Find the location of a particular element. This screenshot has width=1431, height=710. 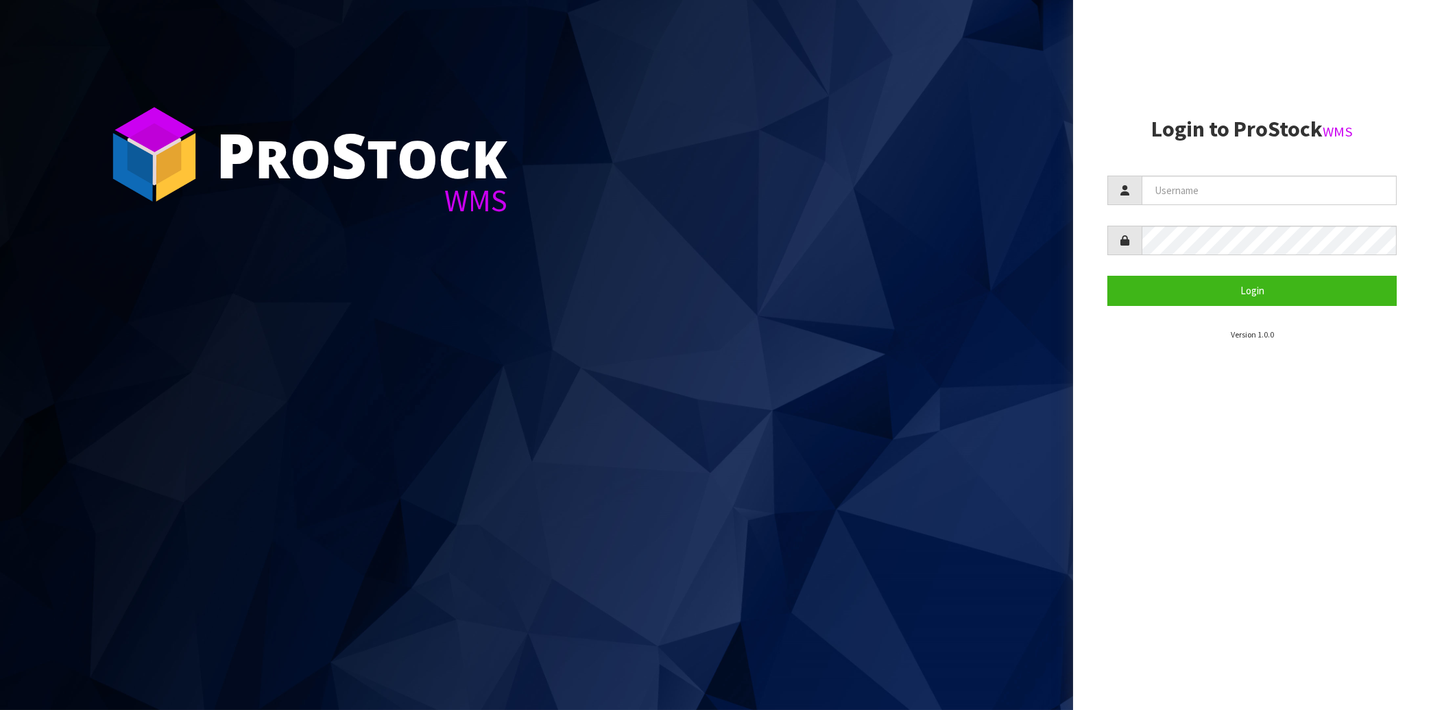

img: ProStock Cube is located at coordinates (154, 154).